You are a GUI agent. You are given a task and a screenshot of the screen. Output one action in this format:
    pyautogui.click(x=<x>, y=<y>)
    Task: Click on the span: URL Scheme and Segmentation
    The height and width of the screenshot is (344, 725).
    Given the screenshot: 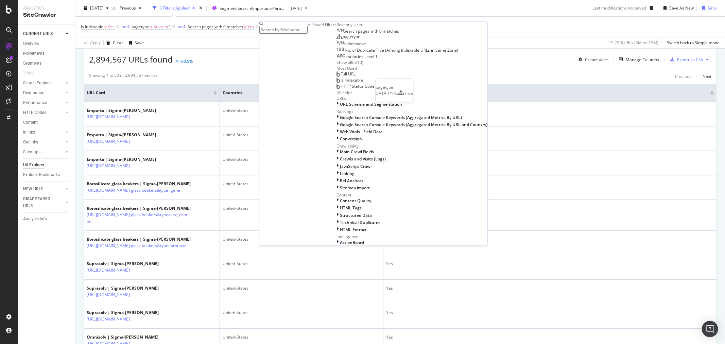 What is the action you would take?
    pyautogui.click(x=371, y=104)
    